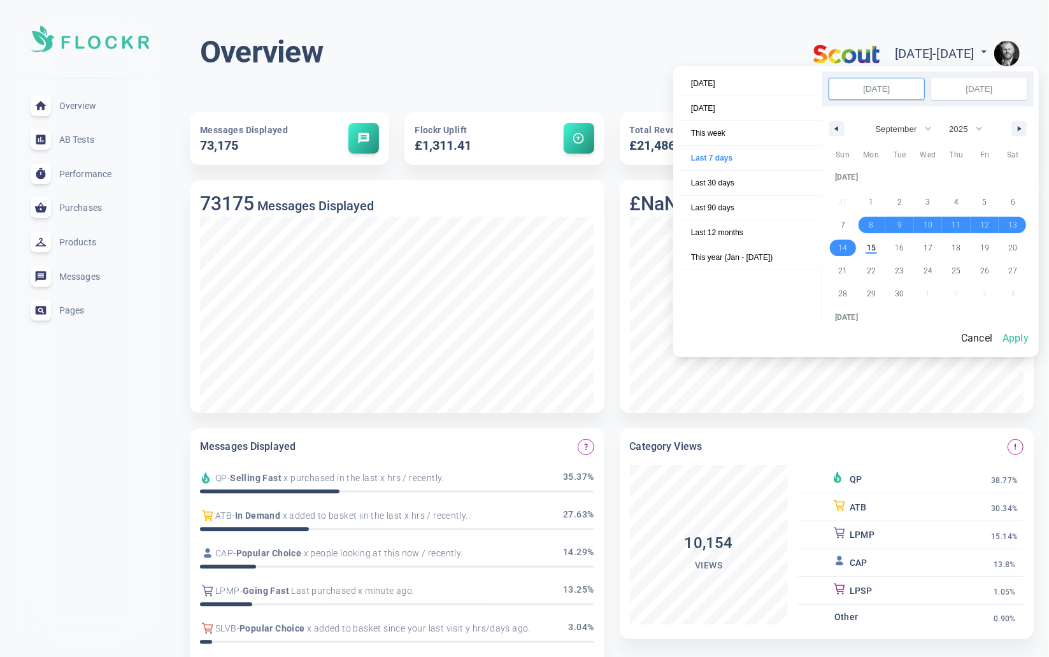 The width and height of the screenshot is (1049, 657). Describe the element at coordinates (985, 248) in the screenshot. I see `span: 19` at that location.